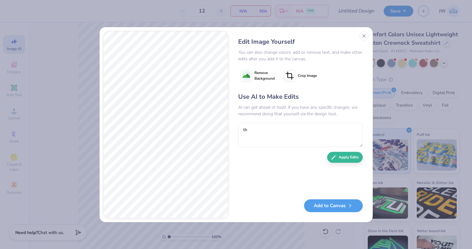 Image resolution: width=472 pixels, height=249 pixels. I want to click on button: Remove Background, so click(258, 76).